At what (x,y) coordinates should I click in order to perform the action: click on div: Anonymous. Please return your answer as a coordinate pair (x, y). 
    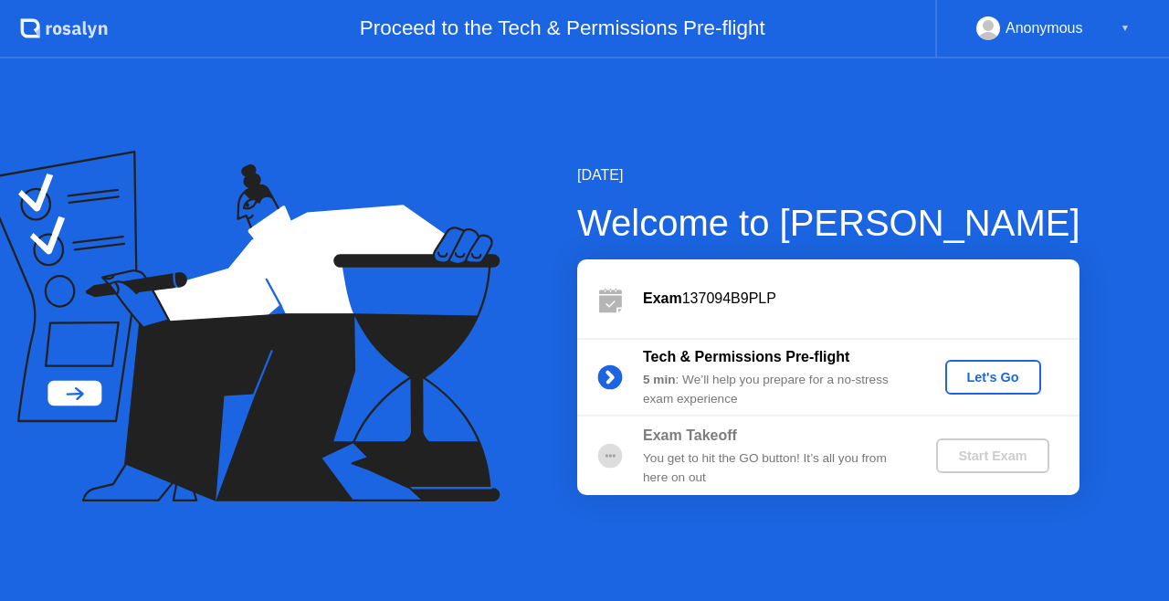
    Looking at the image, I should click on (1044, 28).